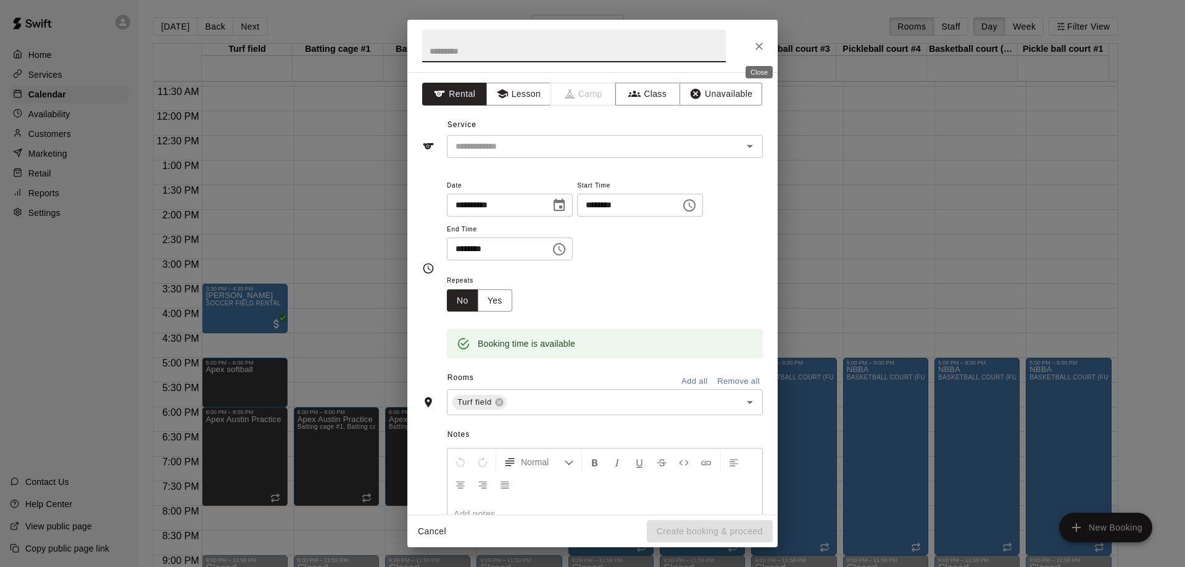 The height and width of the screenshot is (567, 1185). What do you see at coordinates (721, 94) in the screenshot?
I see `button: Unavailable` at bounding box center [721, 94].